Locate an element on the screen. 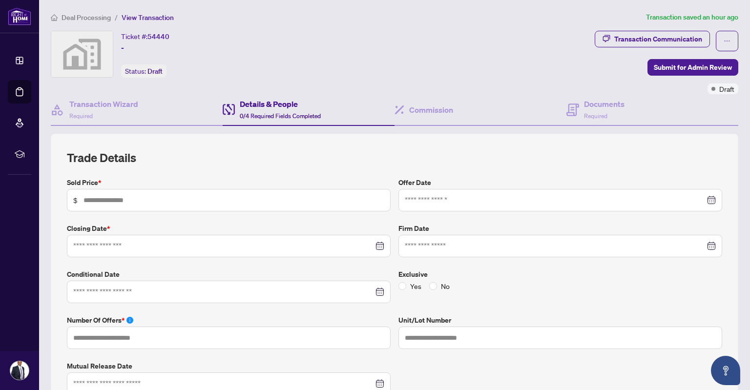  span: 54440 is located at coordinates (158, 37).